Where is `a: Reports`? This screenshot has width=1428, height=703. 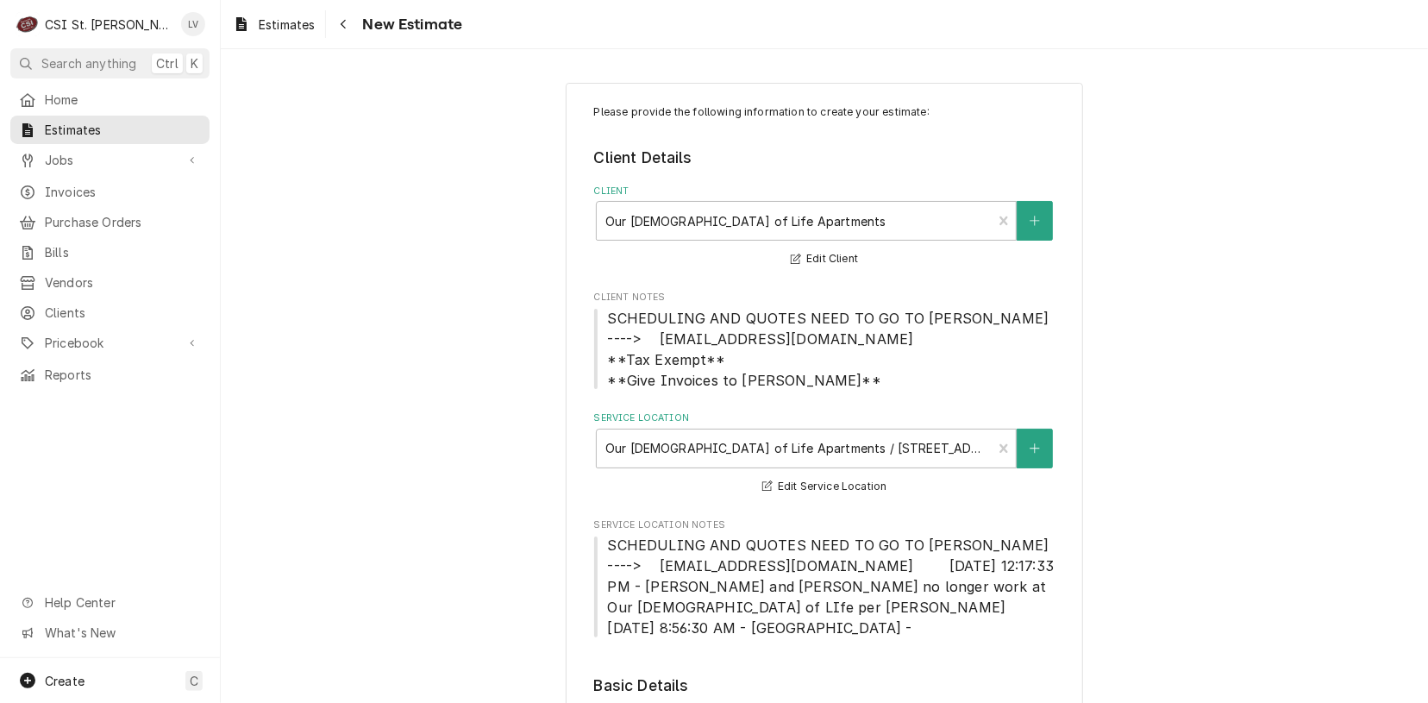
a: Reports is located at coordinates (110, 374).